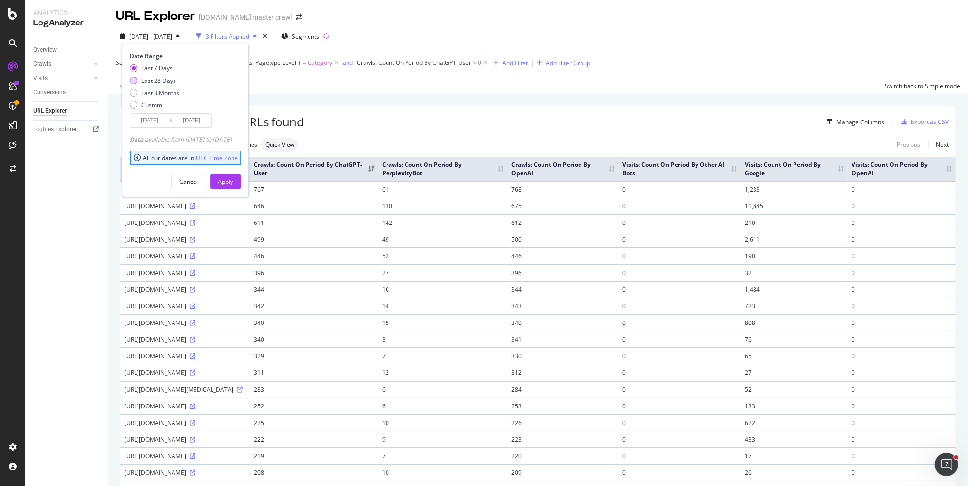  I want to click on th: Crawls: Count On Period By OpenAI: activate to sort column ascending, so click(563, 169).